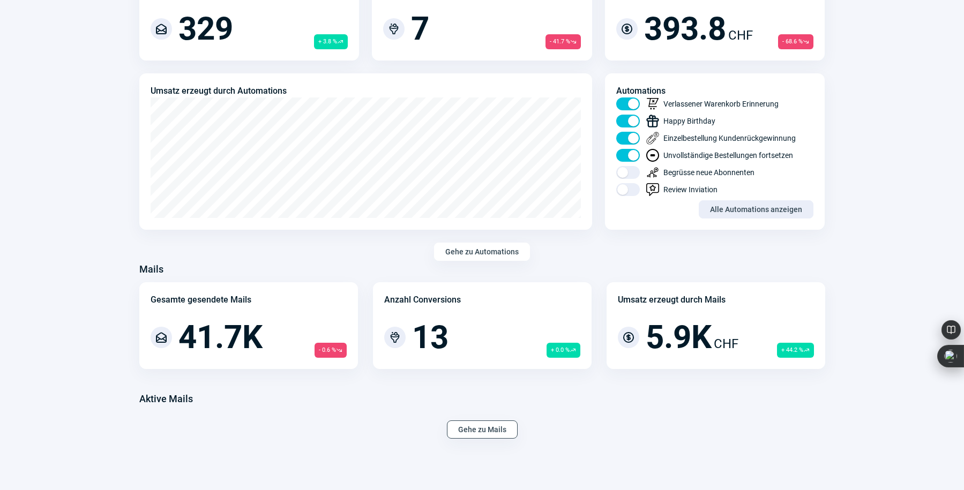 The image size is (964, 490). What do you see at coordinates (482, 430) in the screenshot?
I see `span: Gehe zu Mails` at bounding box center [482, 430].